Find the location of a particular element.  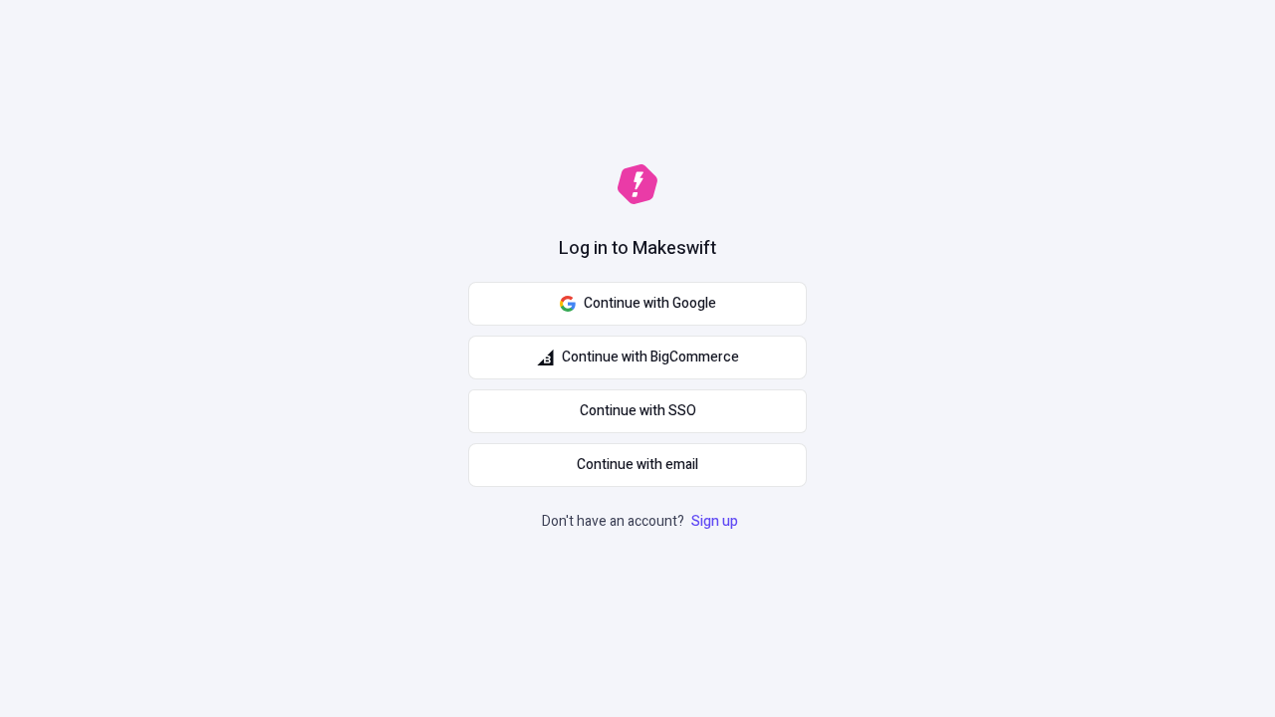

span: Continue with BigCommerce is located at coordinates (650, 358).